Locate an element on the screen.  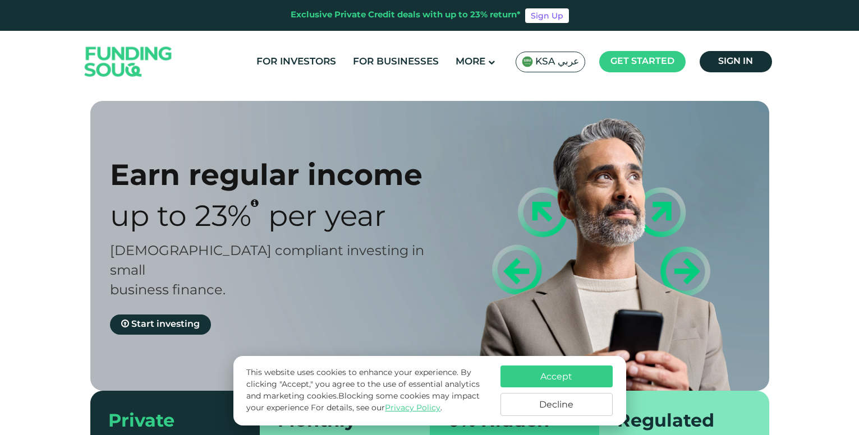
span: Start investing is located at coordinates (166, 324).